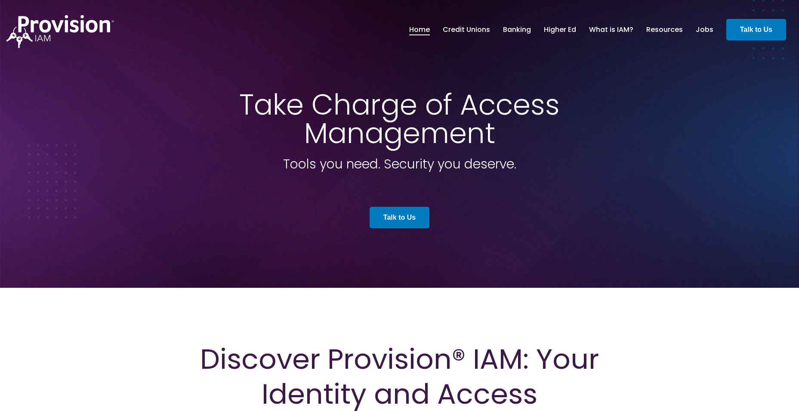 This screenshot has width=799, height=411. I want to click on a: Banking, so click(517, 30).